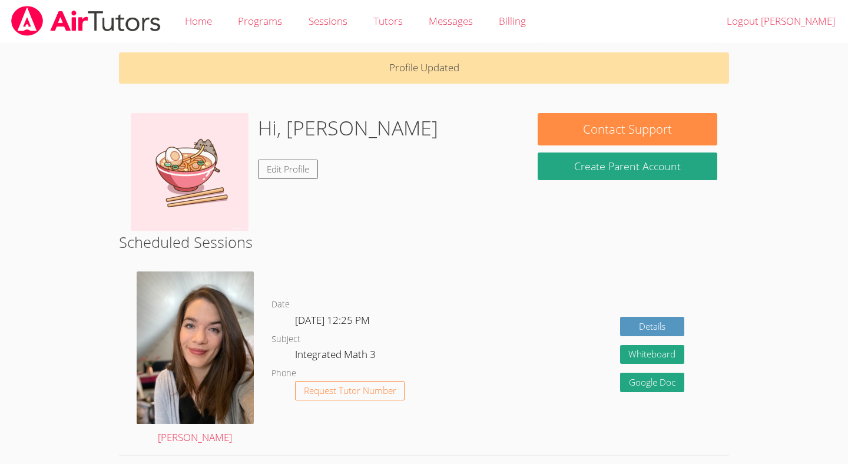  I want to click on button: Create Parent Account, so click(627, 166).